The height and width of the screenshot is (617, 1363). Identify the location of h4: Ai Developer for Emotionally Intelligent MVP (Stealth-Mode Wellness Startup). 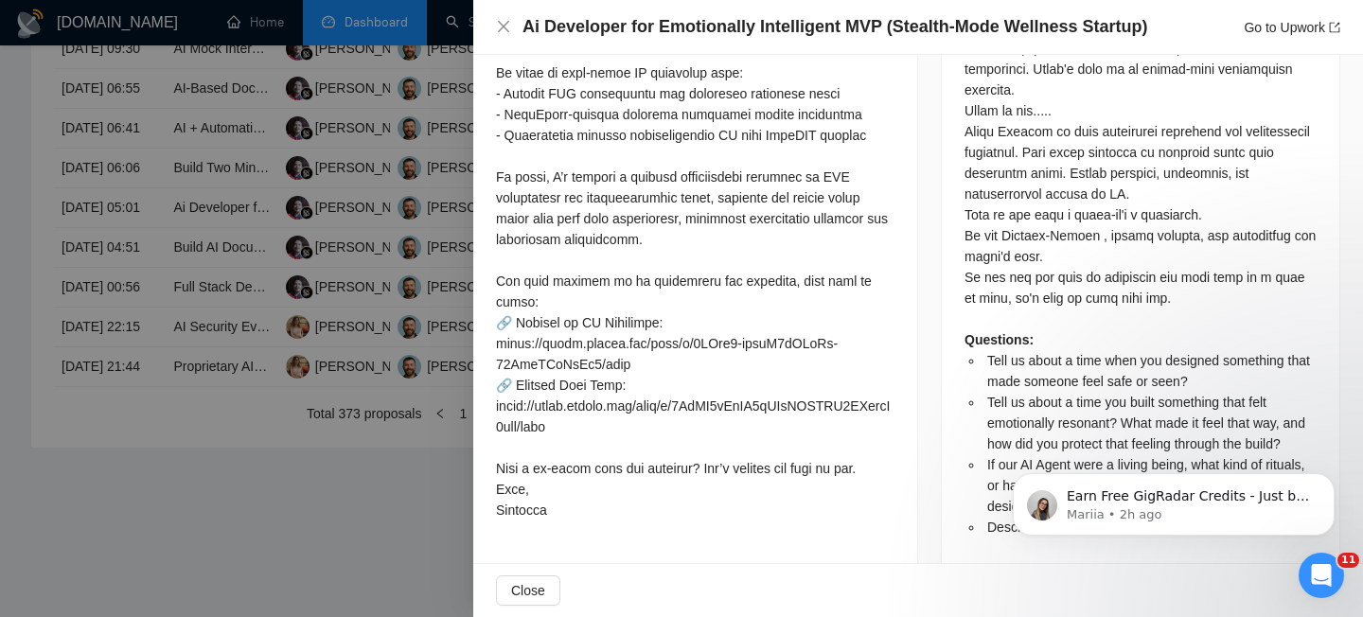
(835, 26).